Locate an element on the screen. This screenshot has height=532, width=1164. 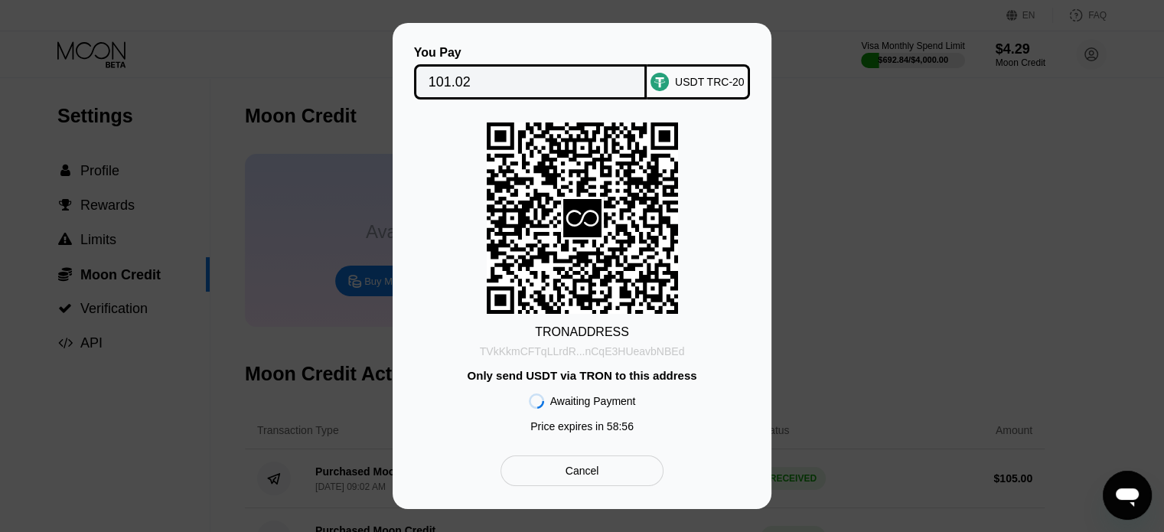
div: Awaiting Payment is located at coordinates (593, 401).